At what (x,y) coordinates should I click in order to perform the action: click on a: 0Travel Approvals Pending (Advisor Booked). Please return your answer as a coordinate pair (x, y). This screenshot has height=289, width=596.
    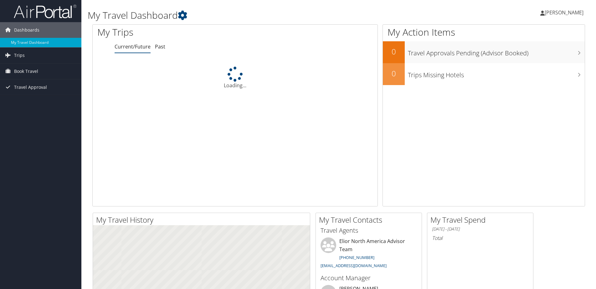
    Looking at the image, I should click on (484, 52).